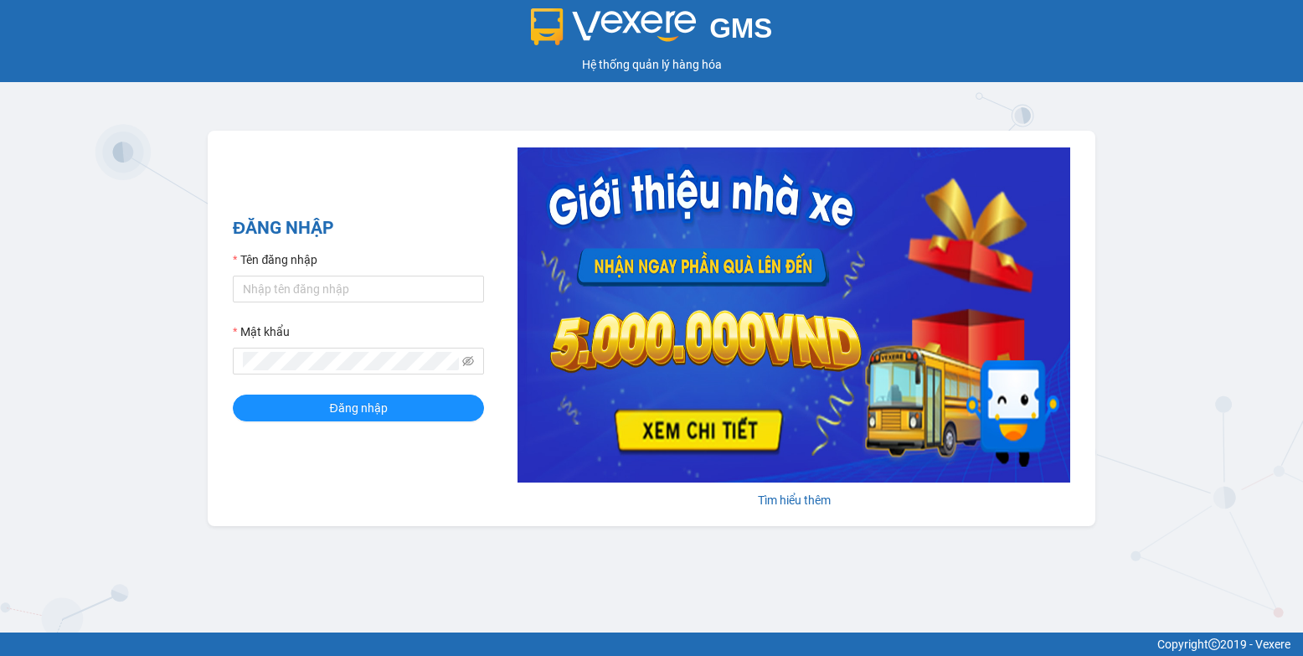 This screenshot has width=1303, height=656. What do you see at coordinates (351, 361) in the screenshot?
I see `input: Mật khẩu` at bounding box center [351, 361].